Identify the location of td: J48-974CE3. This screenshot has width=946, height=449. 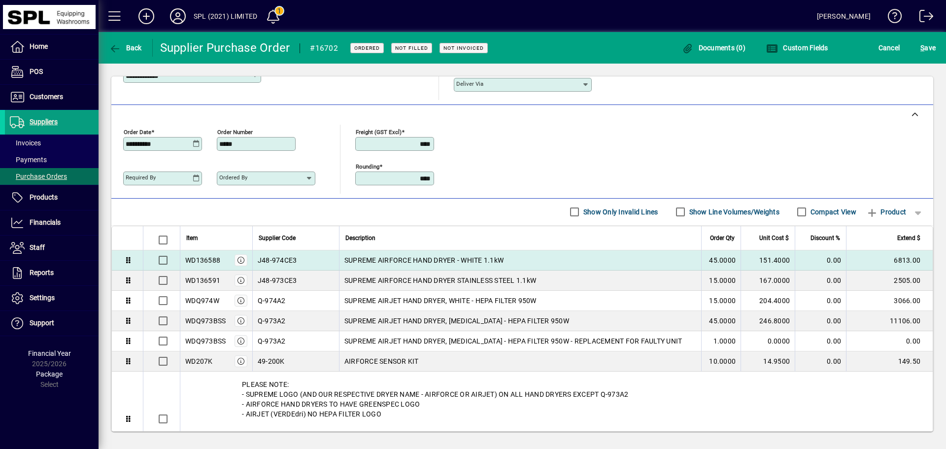
(296, 260).